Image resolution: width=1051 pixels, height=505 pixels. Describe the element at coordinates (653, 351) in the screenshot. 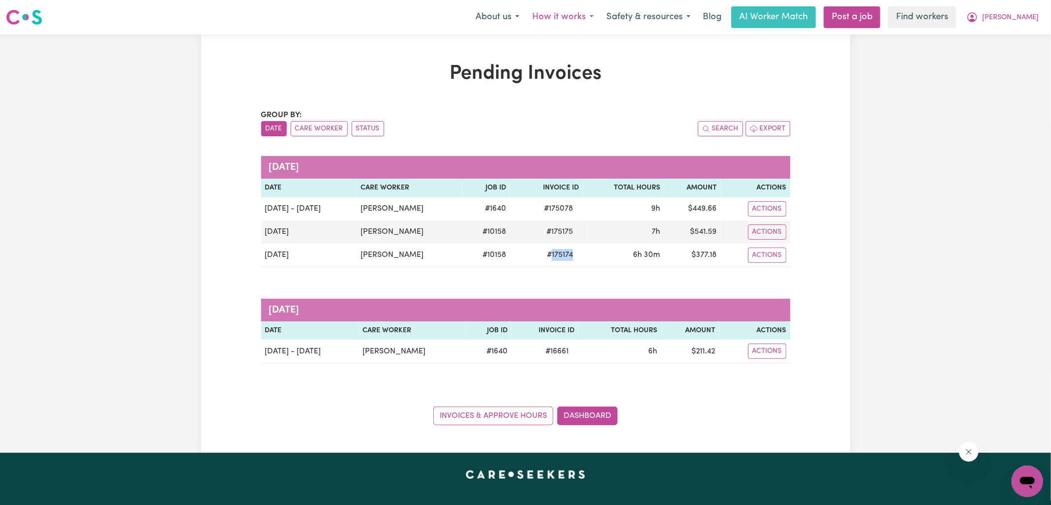

I see `span: 6 hours` at that location.